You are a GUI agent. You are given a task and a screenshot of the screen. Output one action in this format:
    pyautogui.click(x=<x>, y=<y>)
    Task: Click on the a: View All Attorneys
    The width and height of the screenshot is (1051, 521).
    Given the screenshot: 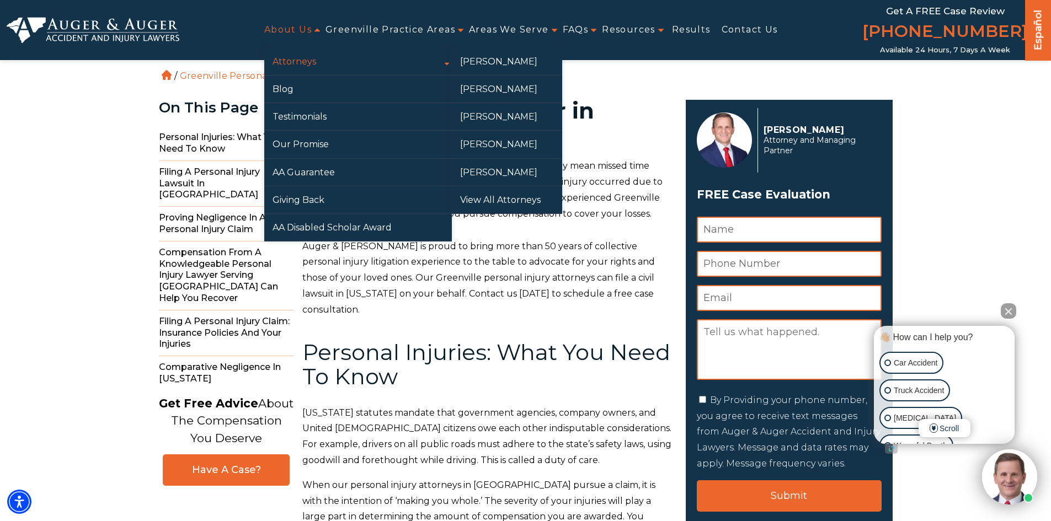 What is the action you would take?
    pyautogui.click(x=507, y=200)
    